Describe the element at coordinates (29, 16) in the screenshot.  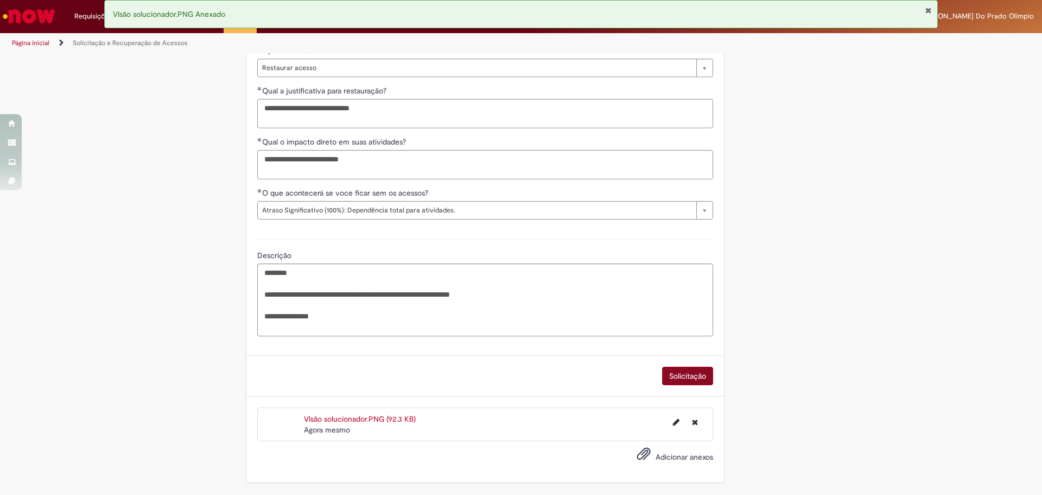
I see `img: ServiceNow` at that location.